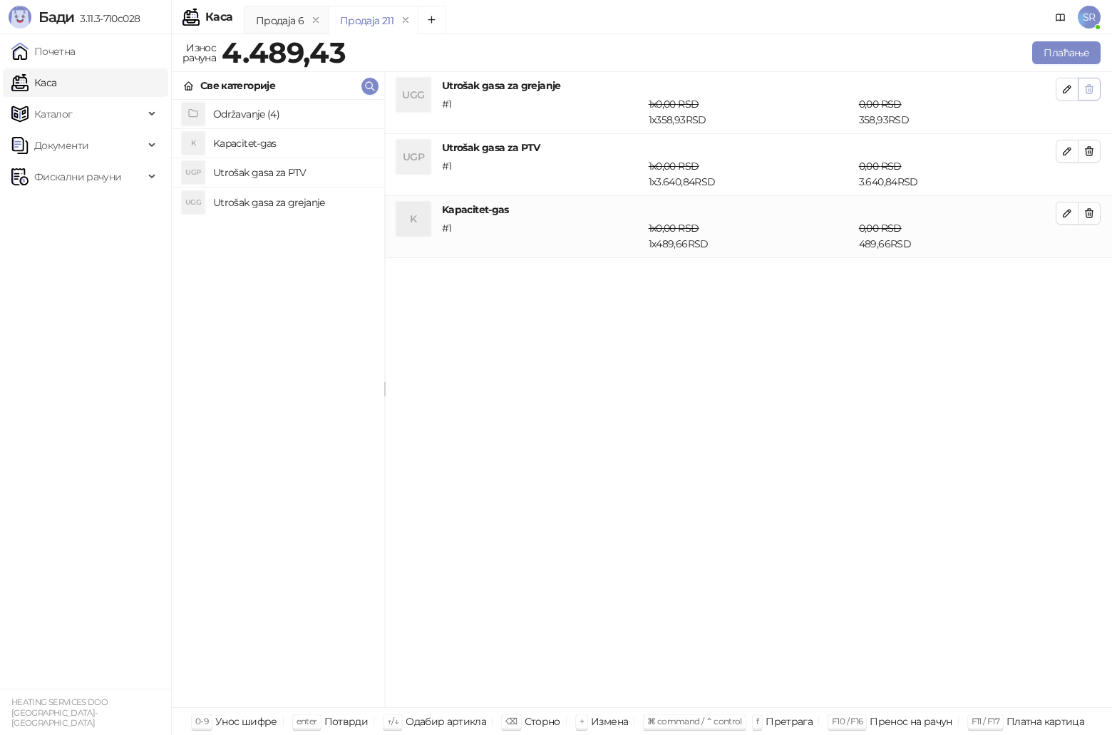  I want to click on img: Logo, so click(20, 17).